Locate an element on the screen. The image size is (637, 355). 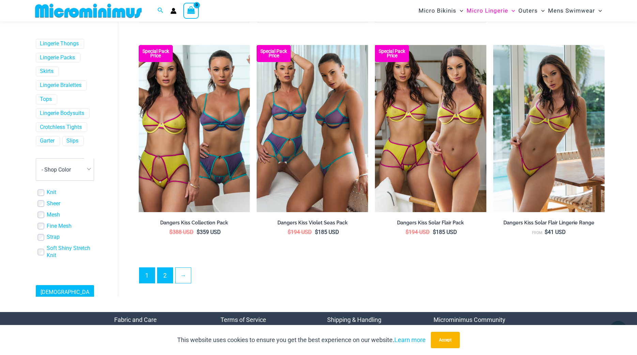
a: Sheer is located at coordinates (54, 204).